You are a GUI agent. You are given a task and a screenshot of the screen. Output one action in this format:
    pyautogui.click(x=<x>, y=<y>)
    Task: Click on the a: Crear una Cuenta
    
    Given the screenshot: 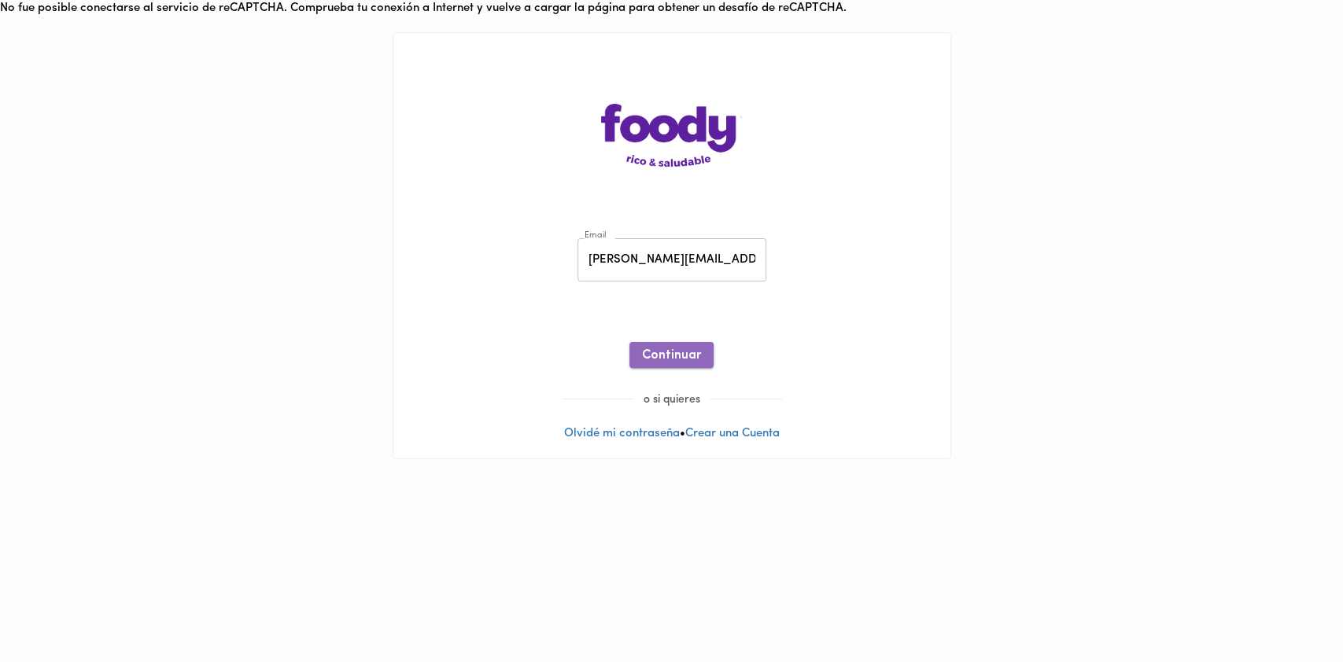 What is the action you would take?
    pyautogui.click(x=732, y=433)
    